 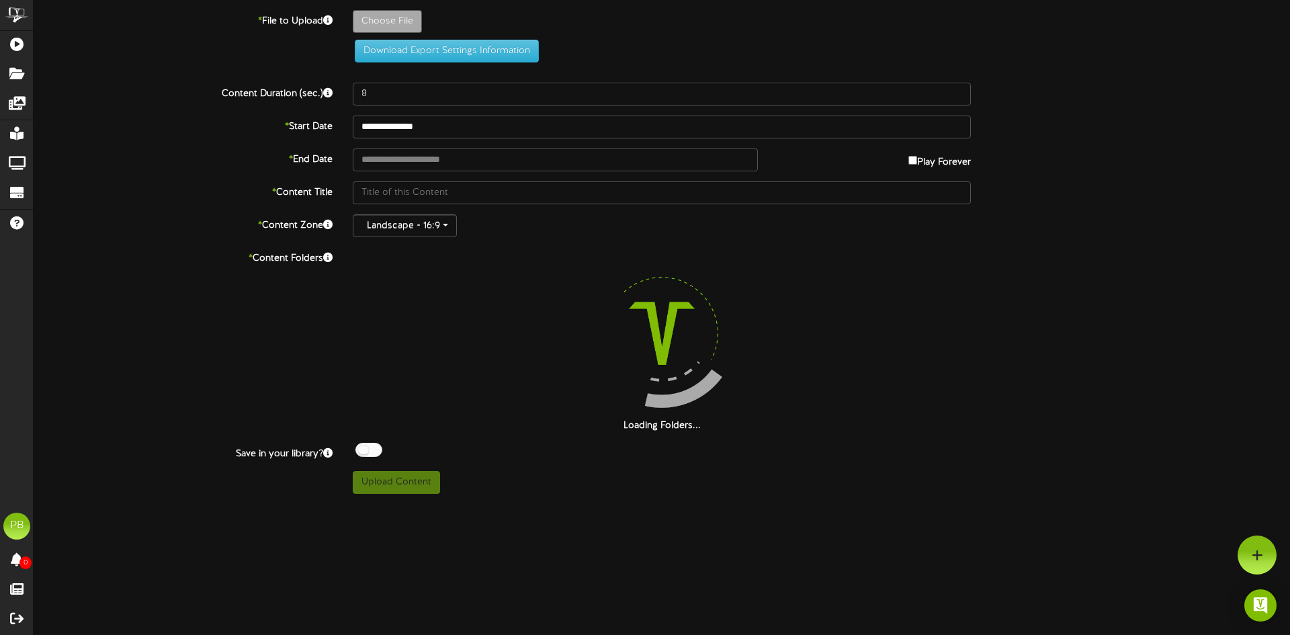 What do you see at coordinates (405, 226) in the screenshot?
I see `button: Landscape - 16:9` at bounding box center [405, 226].